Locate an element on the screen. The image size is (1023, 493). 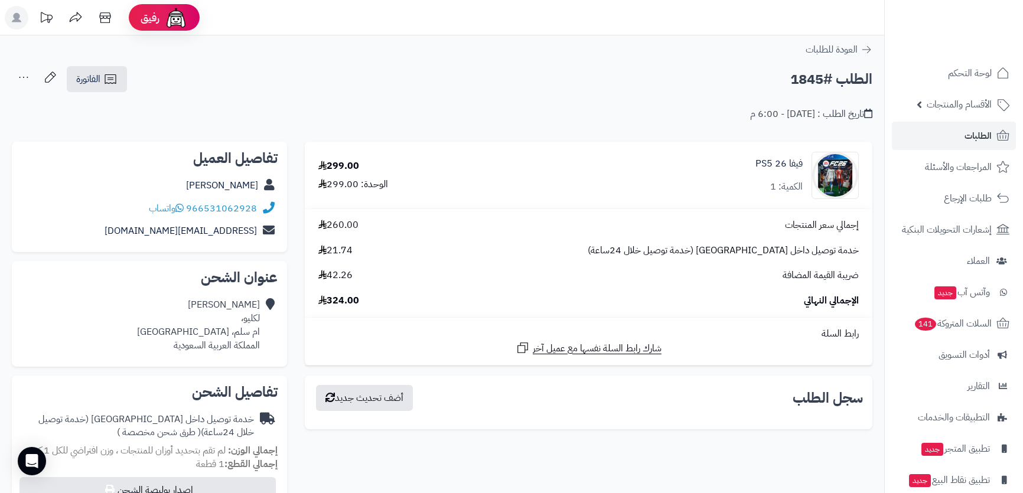
span: إجمالي سعر المنتجات is located at coordinates (821, 225).